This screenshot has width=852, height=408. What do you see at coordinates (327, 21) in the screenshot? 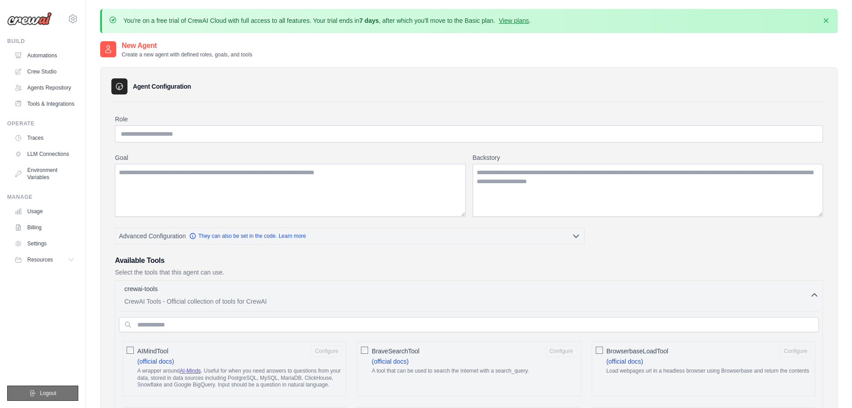
I see `p: You're on a free trial of CrewAI Cloud with full access to all features. Your trial ends in , aft...` at bounding box center [327, 21].